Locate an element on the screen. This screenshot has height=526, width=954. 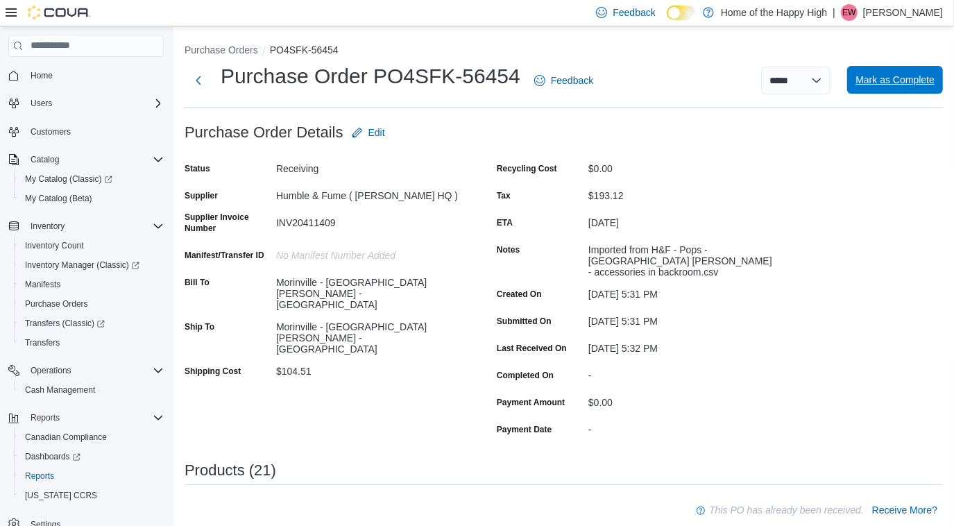
label: Supplier is located at coordinates (201, 196).